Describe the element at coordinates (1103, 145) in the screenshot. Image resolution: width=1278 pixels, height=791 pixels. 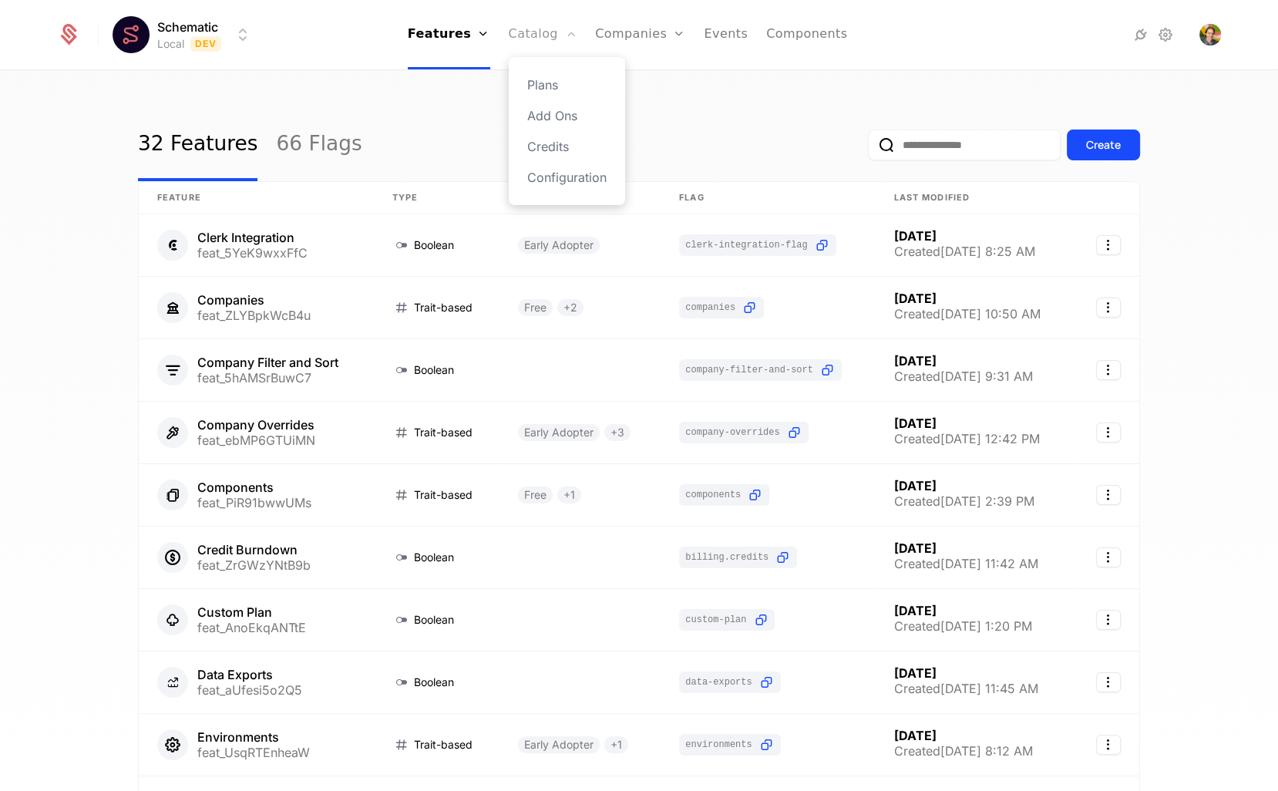
I see `div: Create` at that location.